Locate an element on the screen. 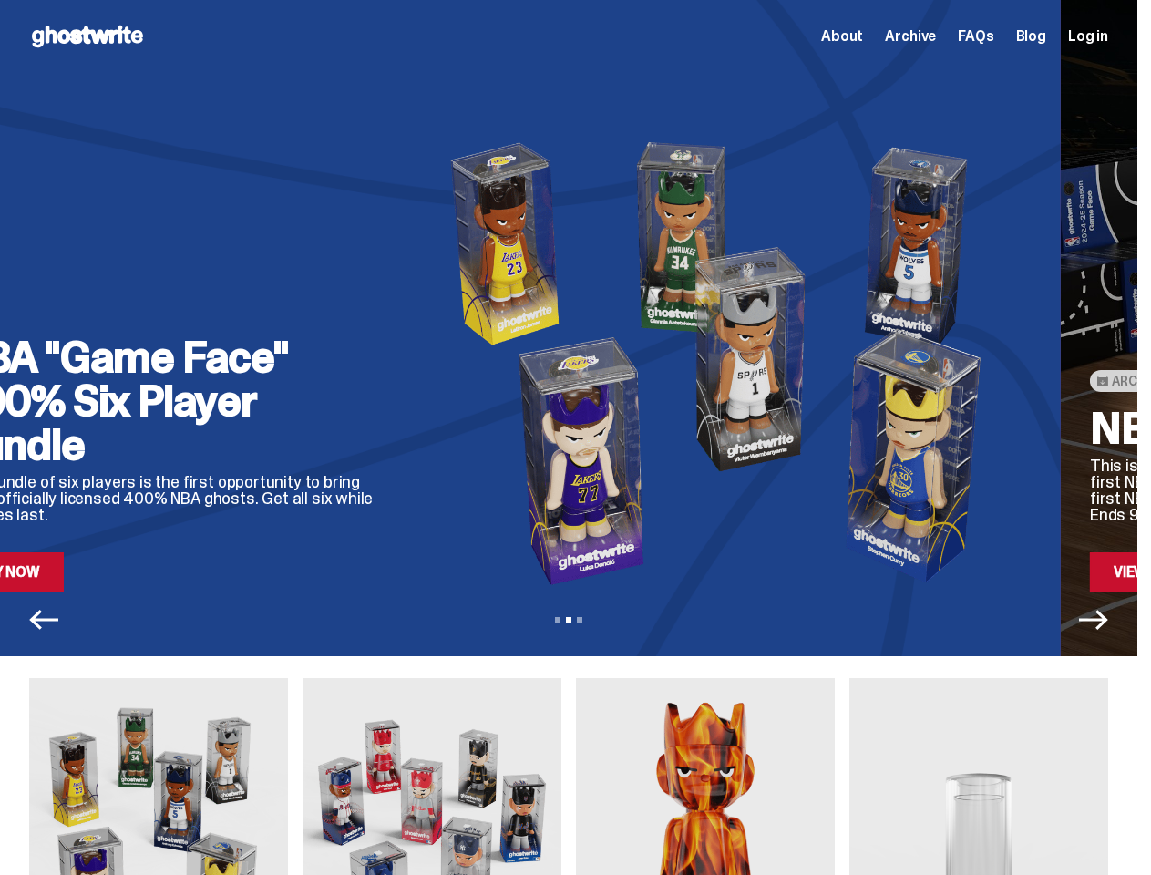 Image resolution: width=1151 pixels, height=875 pixels. button: View slide 1 is located at coordinates (558, 620).